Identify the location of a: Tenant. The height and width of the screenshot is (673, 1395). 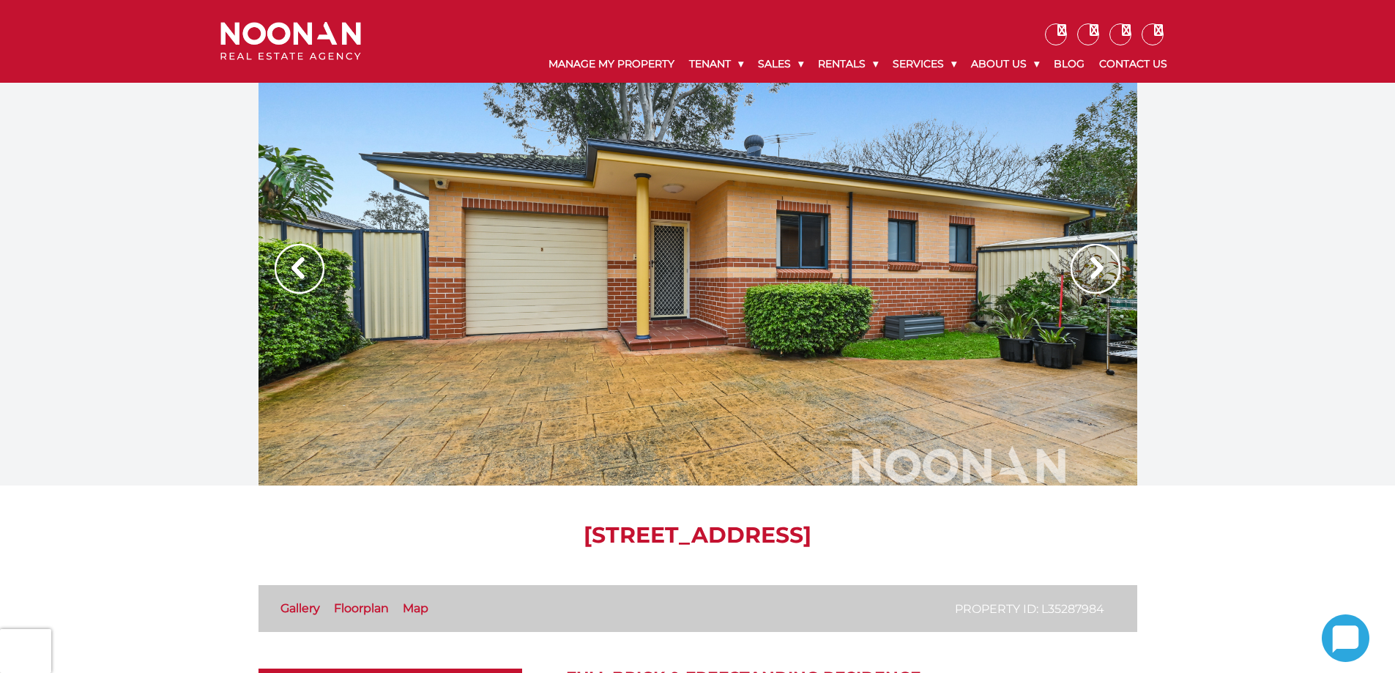
(716, 64).